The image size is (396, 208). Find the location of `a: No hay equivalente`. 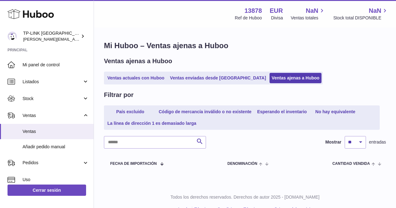

a: No hay equivalente is located at coordinates (335, 112).